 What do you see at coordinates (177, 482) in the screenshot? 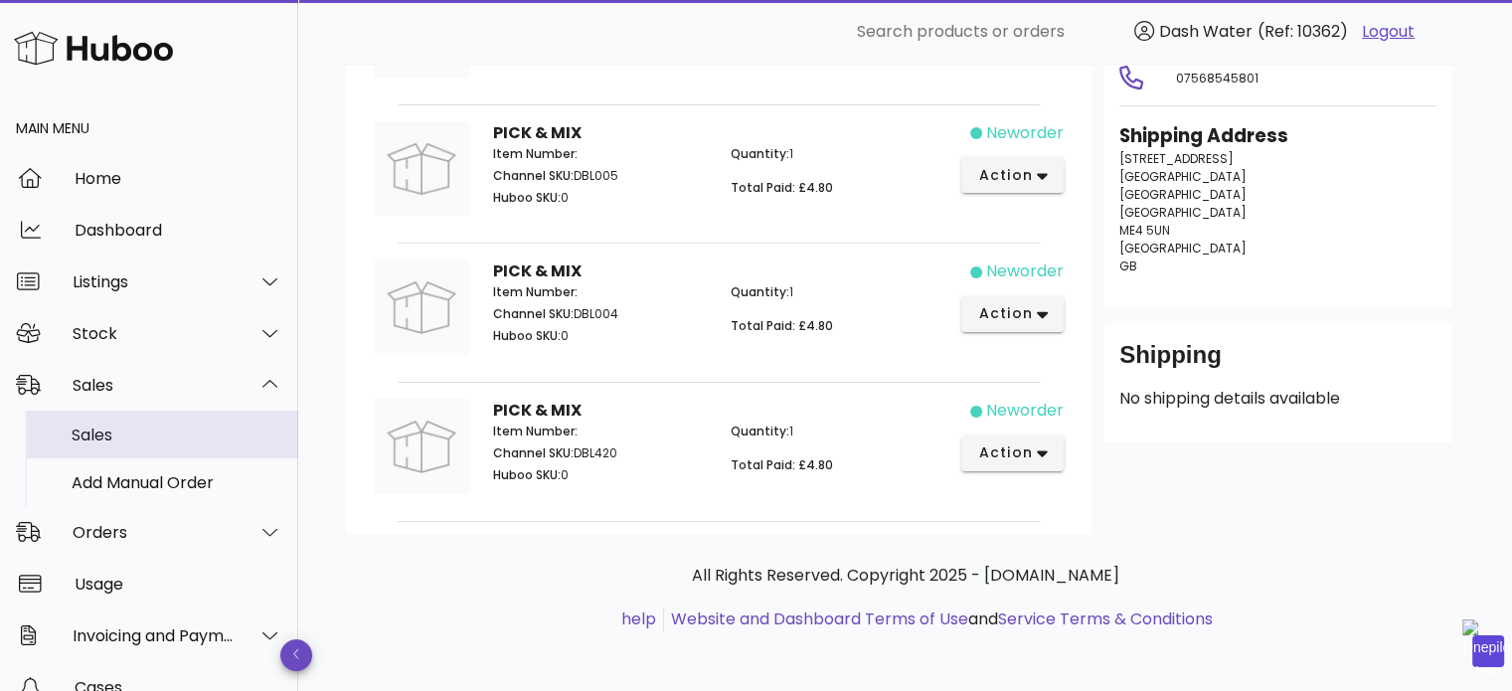
I see `div: Add Manual Order` at bounding box center [177, 482].